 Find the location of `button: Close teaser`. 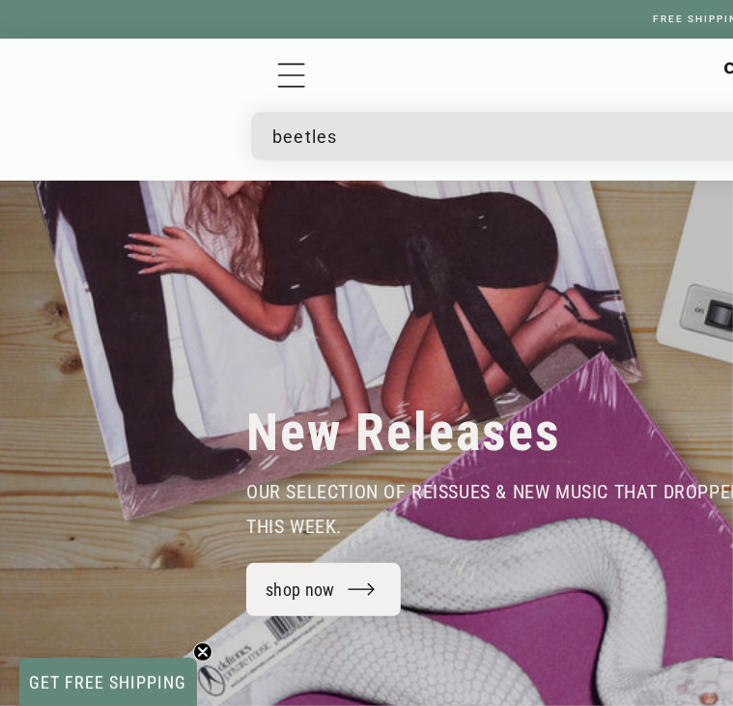

button: Close teaser is located at coordinates (203, 652).